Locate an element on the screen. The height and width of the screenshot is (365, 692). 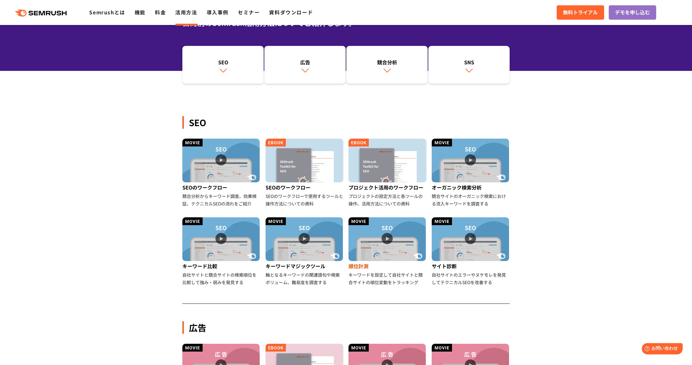
a: SEO is located at coordinates (223, 65).